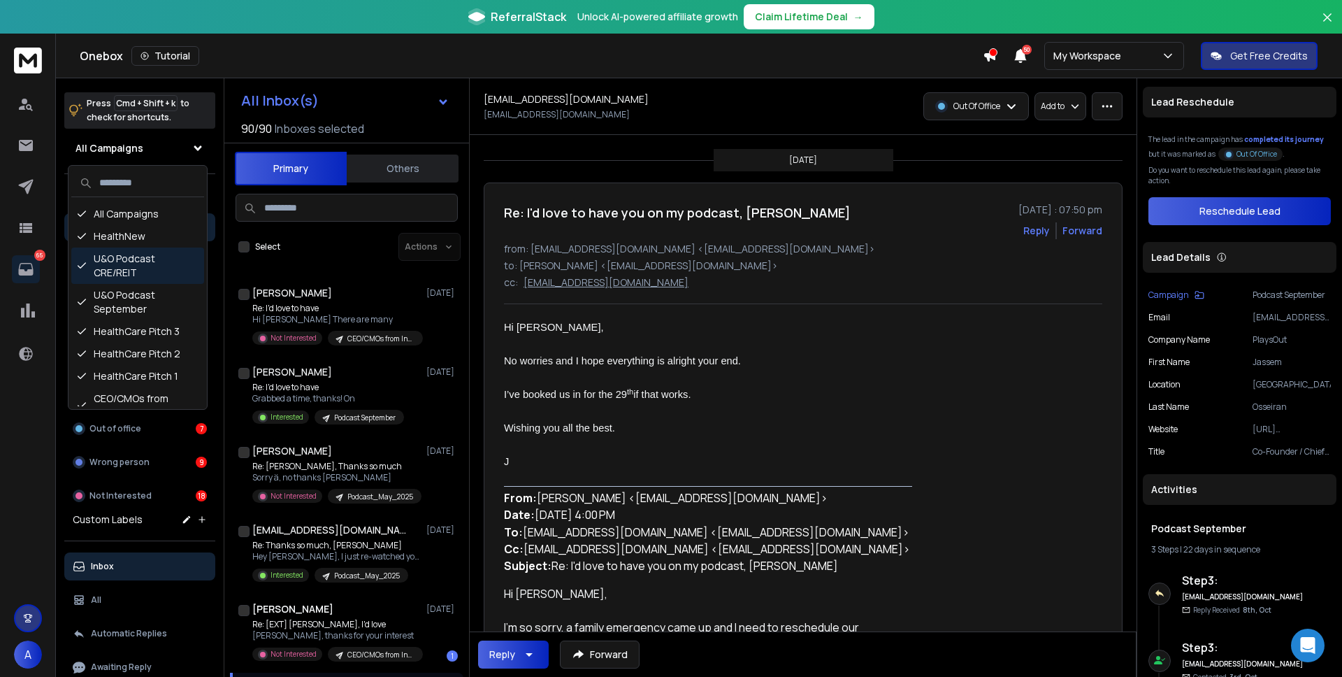  Describe the element at coordinates (102, 566) in the screenshot. I see `p: Inbox` at that location.